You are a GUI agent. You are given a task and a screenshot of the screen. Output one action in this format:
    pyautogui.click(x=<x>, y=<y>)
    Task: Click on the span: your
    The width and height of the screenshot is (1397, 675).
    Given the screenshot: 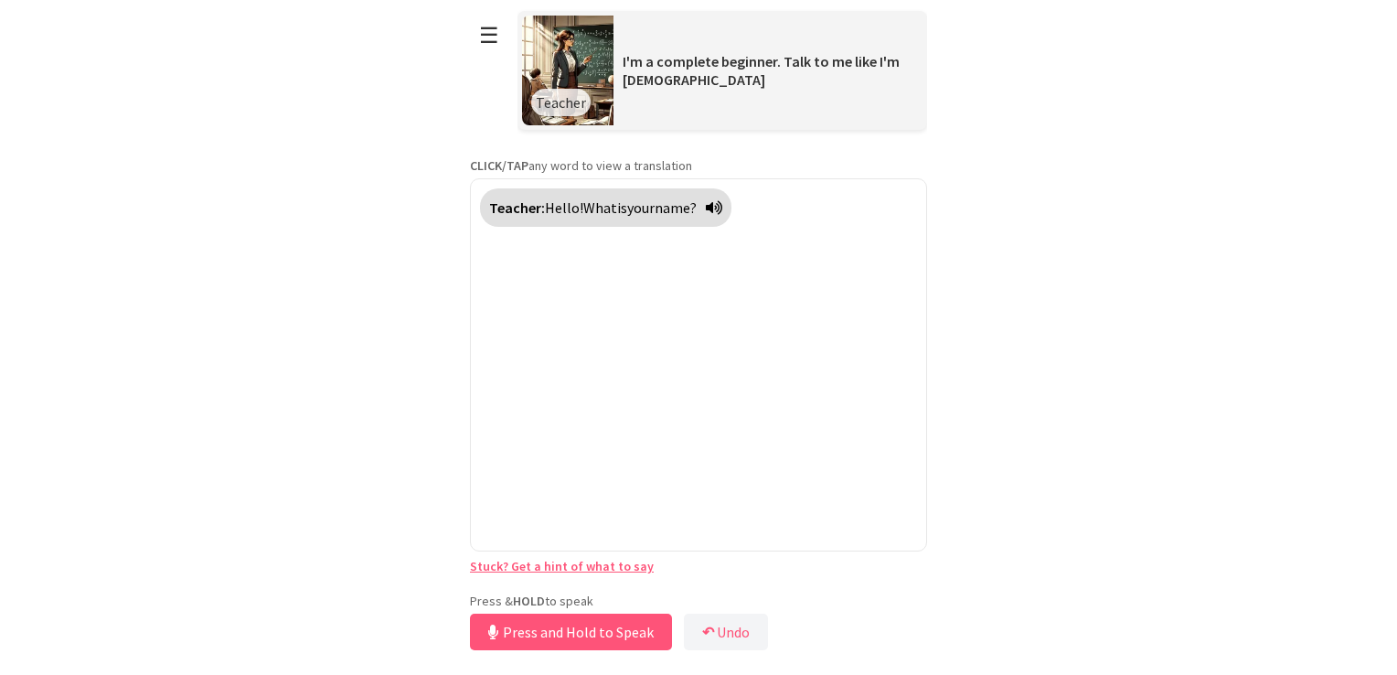 What is the action you would take?
    pyautogui.click(x=641, y=207)
    